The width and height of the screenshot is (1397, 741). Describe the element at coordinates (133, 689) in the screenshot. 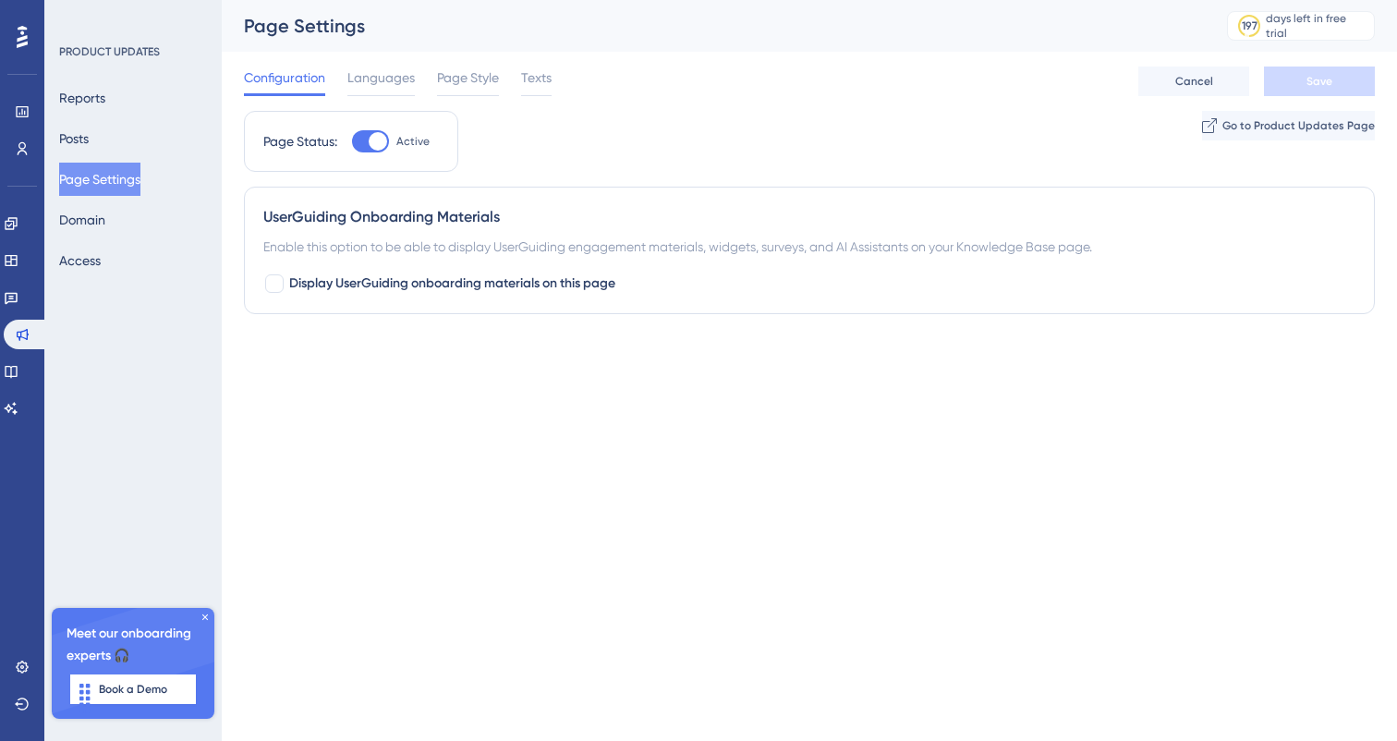

I see `button: Book a Demo` at that location.